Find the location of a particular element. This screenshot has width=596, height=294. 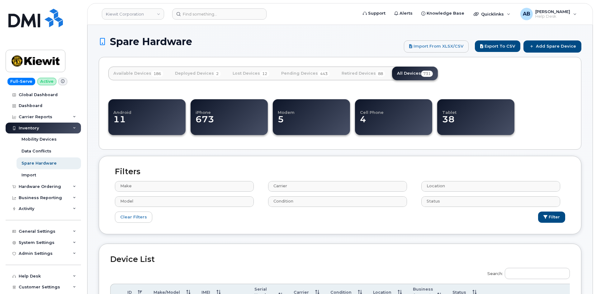

a: All Devices731 is located at coordinates (415, 74).